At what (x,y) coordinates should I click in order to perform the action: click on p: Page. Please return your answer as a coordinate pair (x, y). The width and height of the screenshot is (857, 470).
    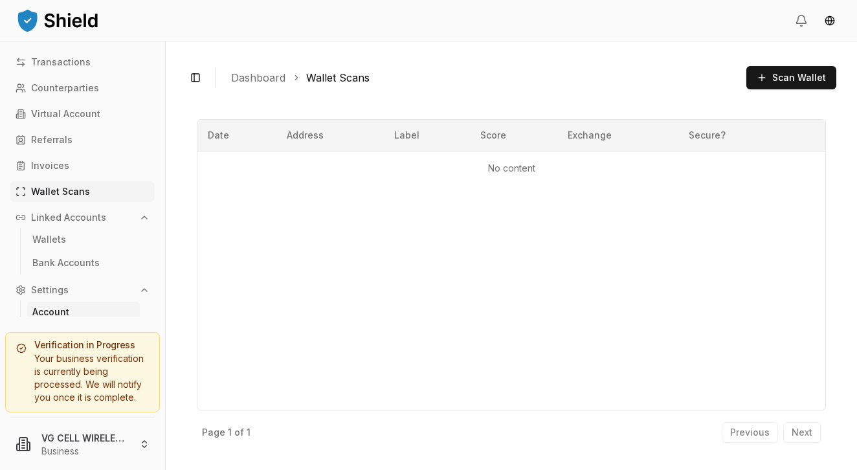
    Looking at the image, I should click on (214, 433).